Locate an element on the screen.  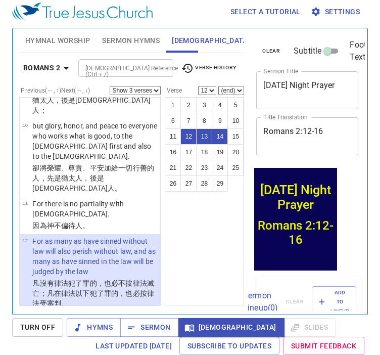
button: Verse History is located at coordinates (209, 68).